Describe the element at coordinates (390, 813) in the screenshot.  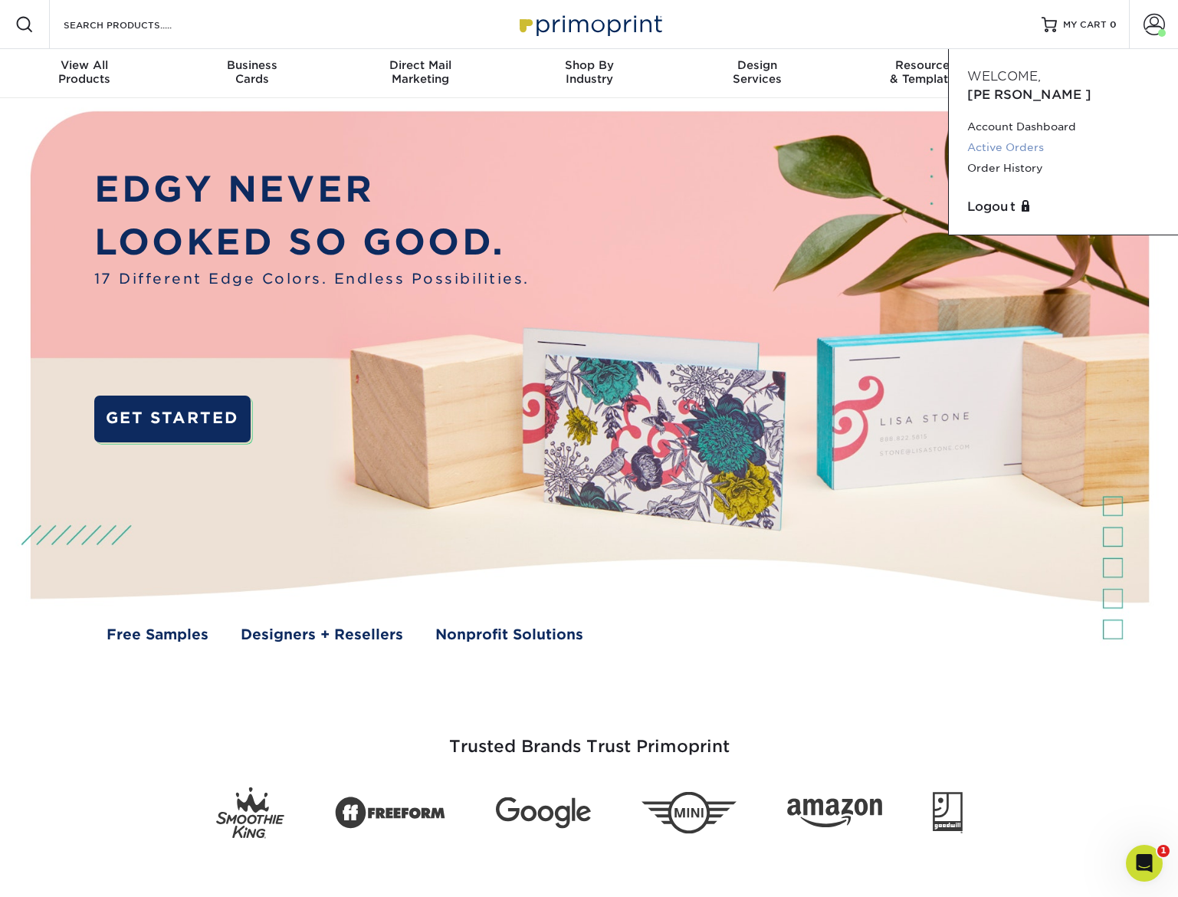
I see `img: Freeform` at that location.